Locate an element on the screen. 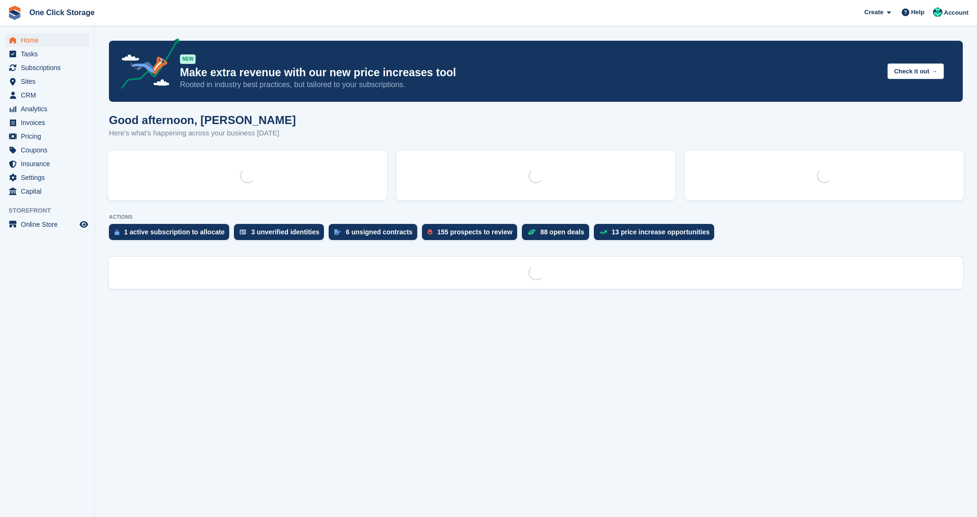  p: ACTIONS is located at coordinates (536, 217).